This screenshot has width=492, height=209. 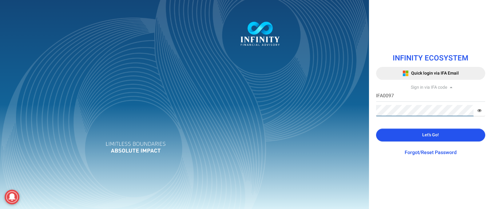 What do you see at coordinates (434, 73) in the screenshot?
I see `span: Quick login via IFA Email` at bounding box center [434, 73].